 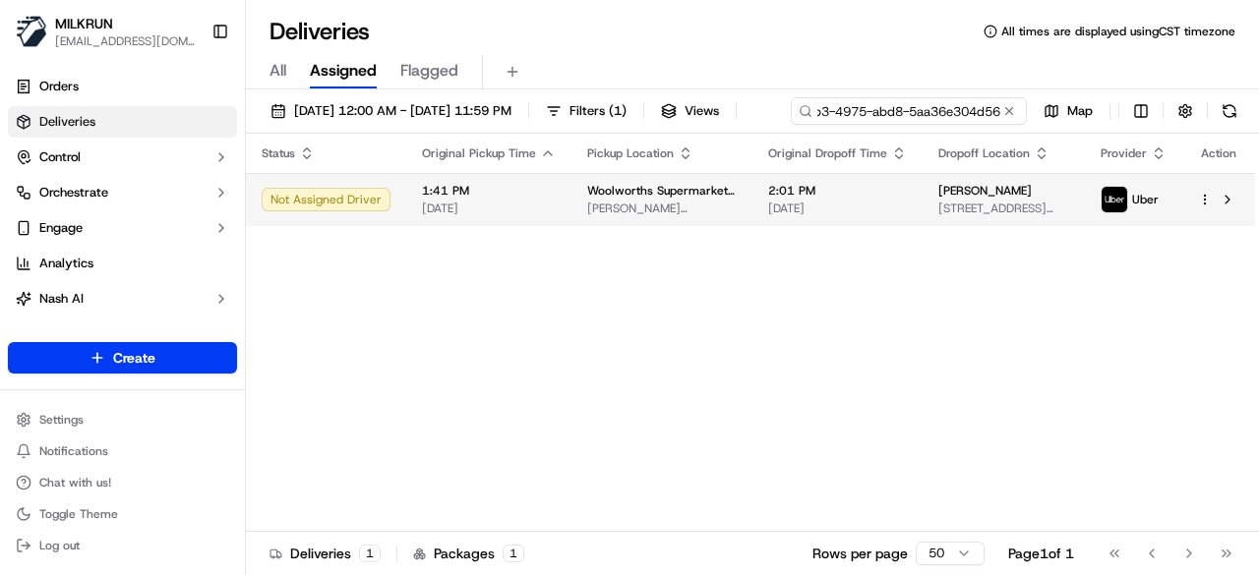 What do you see at coordinates (122, 122) in the screenshot?
I see `a: Deliveries` at bounding box center [122, 122].